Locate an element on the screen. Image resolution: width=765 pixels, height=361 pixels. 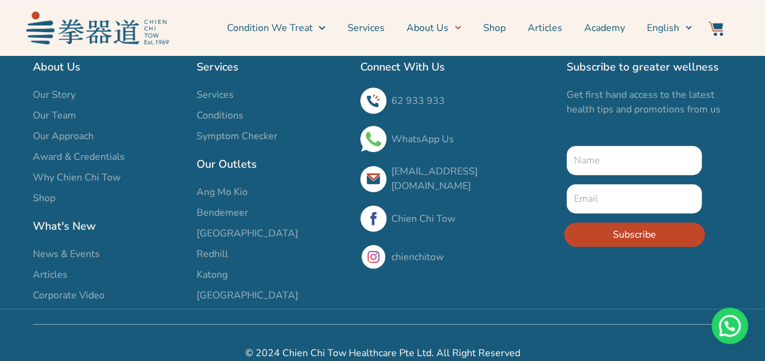
nav: Menu is located at coordinates (433, 28).